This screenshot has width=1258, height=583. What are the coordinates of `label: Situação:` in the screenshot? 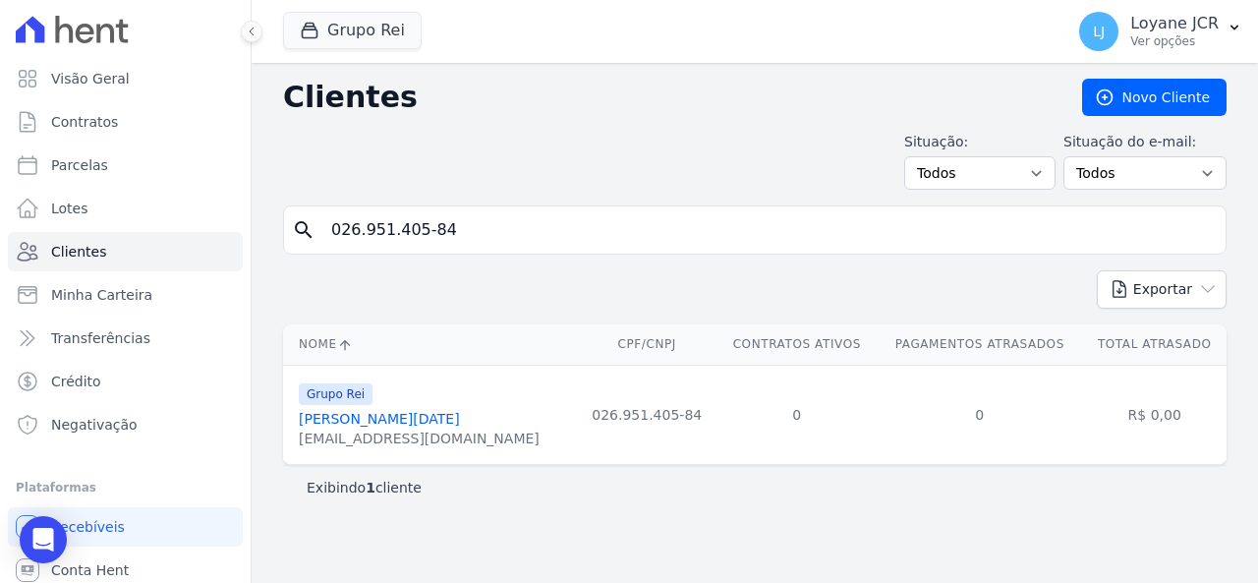 It's located at (980, 142).